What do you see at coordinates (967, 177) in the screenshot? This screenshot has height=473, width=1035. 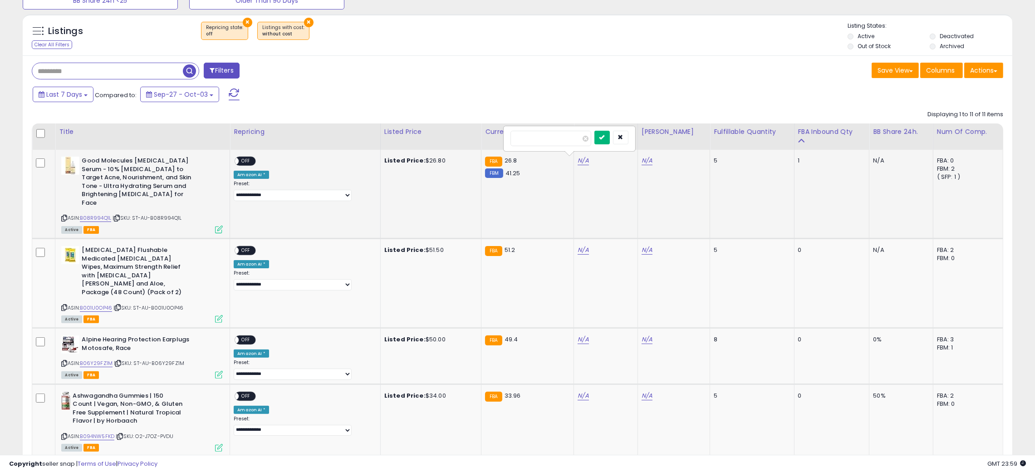 I see `div: ( SFP: 1 )` at bounding box center [967, 177].